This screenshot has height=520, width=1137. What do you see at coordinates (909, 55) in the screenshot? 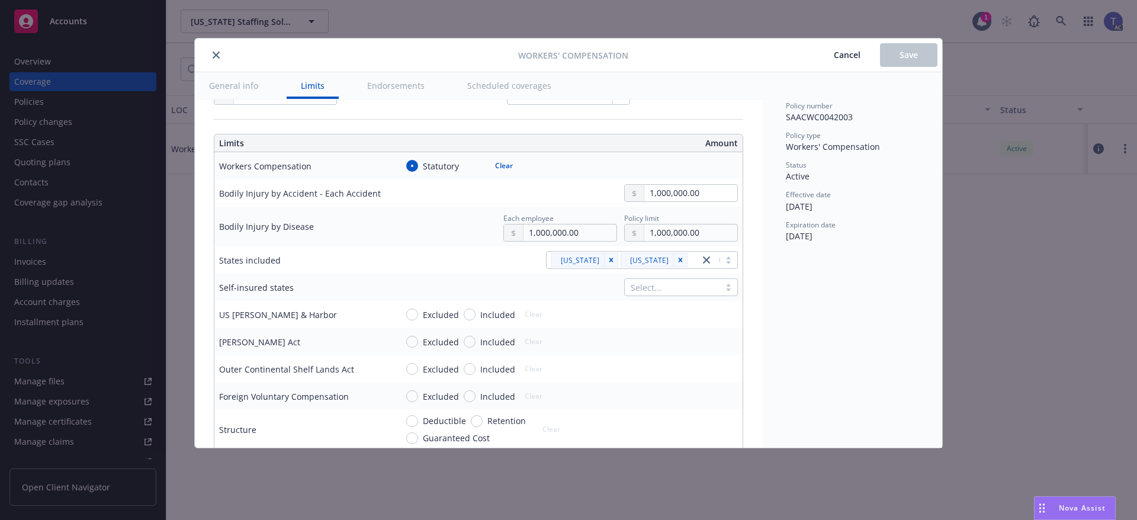
I see `button: Save` at bounding box center [909, 55].